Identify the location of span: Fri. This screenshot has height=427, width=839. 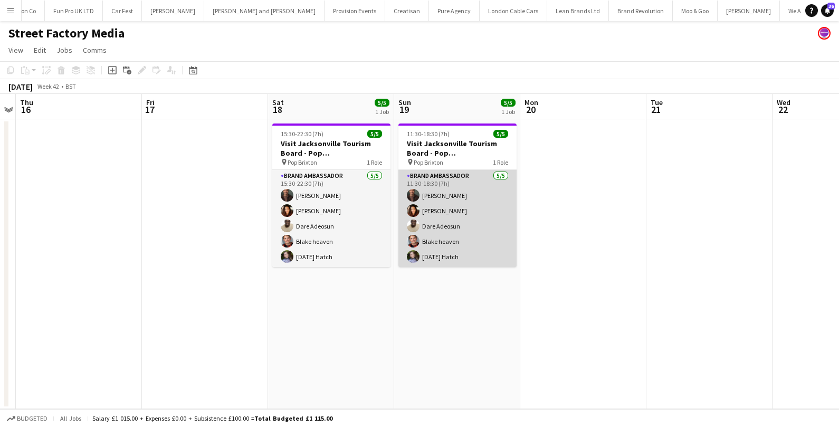
(150, 102).